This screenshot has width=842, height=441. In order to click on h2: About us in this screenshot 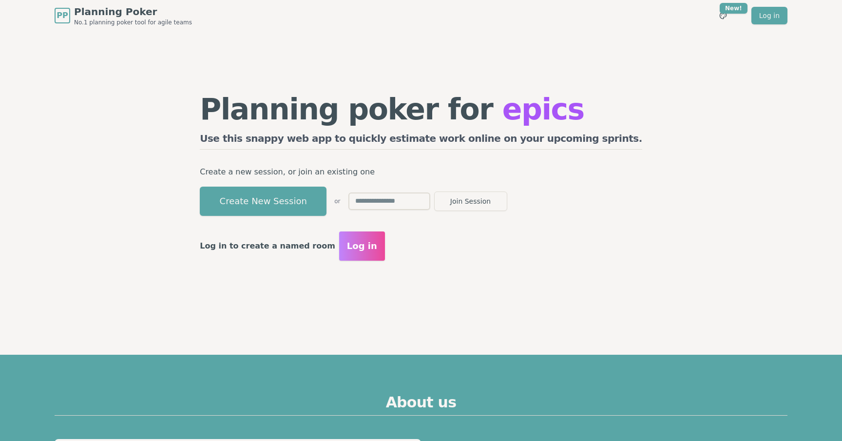, I will do `click(421, 404)`.